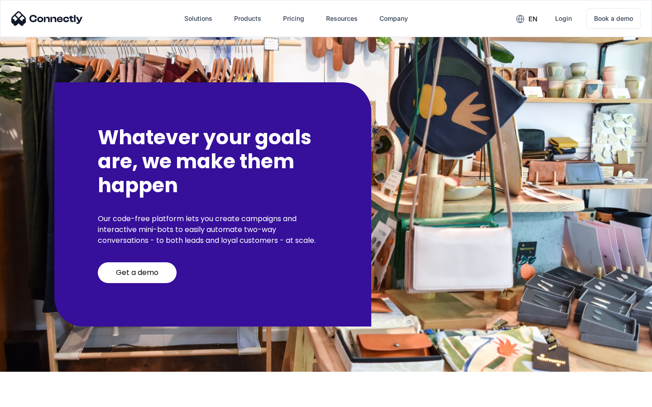  Describe the element at coordinates (533, 19) in the screenshot. I see `div: en` at that location.